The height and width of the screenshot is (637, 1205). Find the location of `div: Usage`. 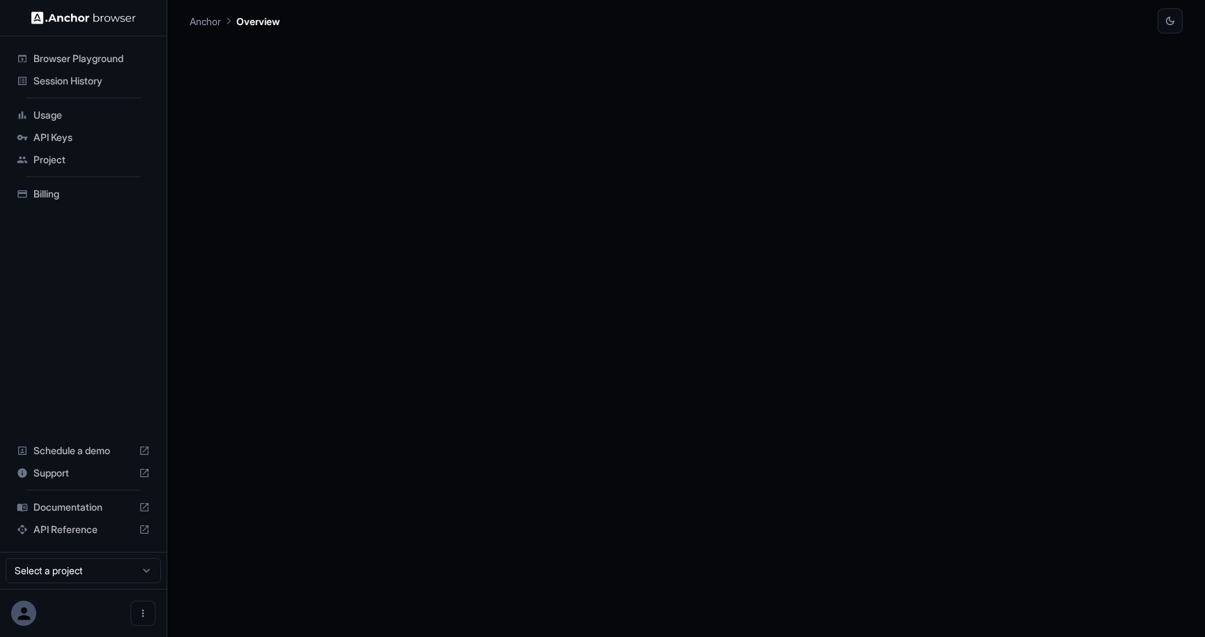

div: Usage is located at coordinates (83, 115).